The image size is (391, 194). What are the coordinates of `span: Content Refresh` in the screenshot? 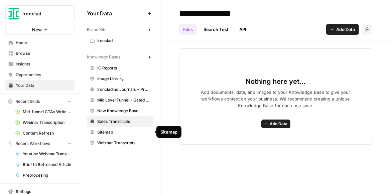 It's located at (47, 133).